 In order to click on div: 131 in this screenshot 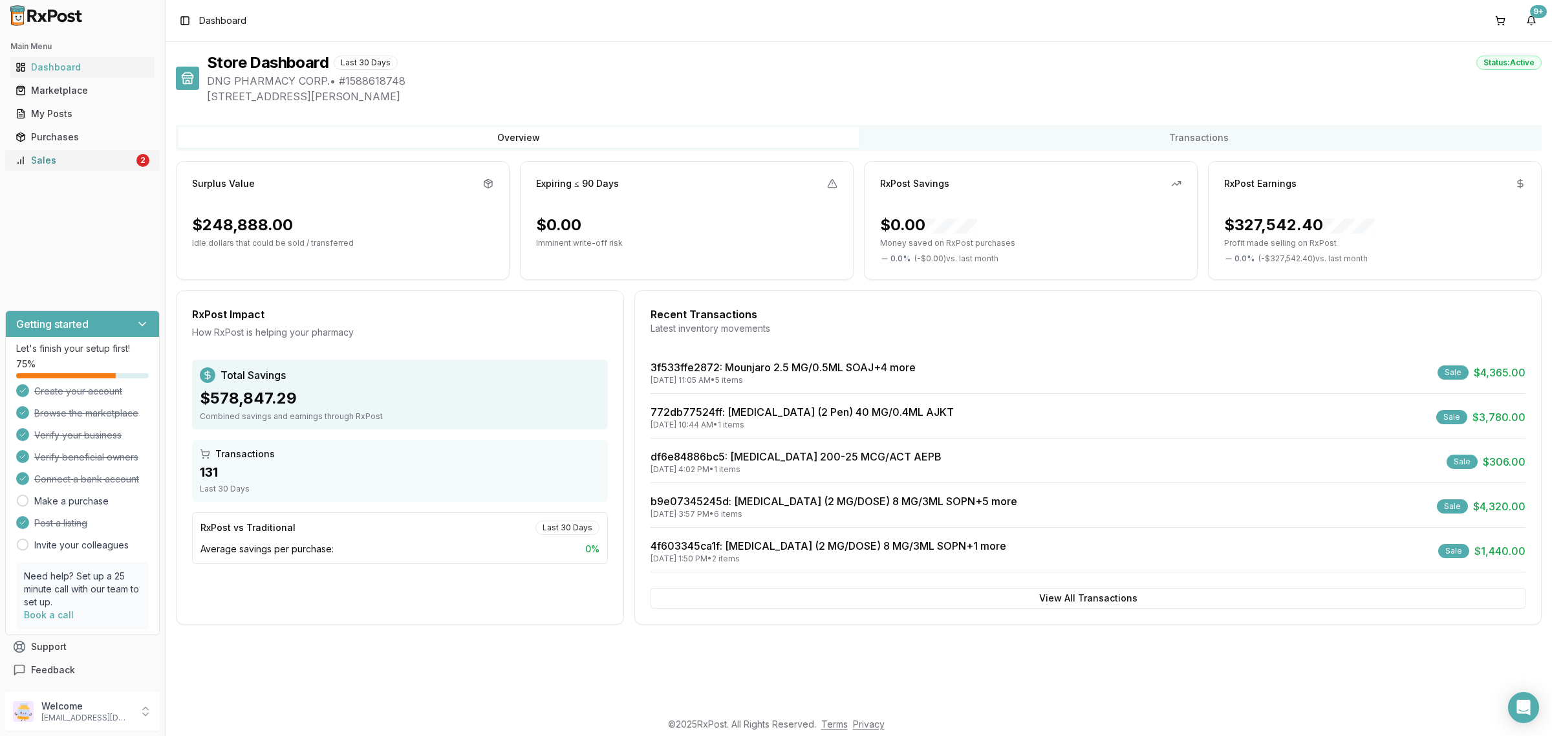, I will do `click(400, 472)`.